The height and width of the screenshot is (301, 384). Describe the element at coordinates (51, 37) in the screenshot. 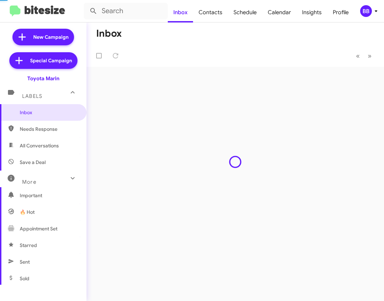

I see `span: New Campaign` at that location.